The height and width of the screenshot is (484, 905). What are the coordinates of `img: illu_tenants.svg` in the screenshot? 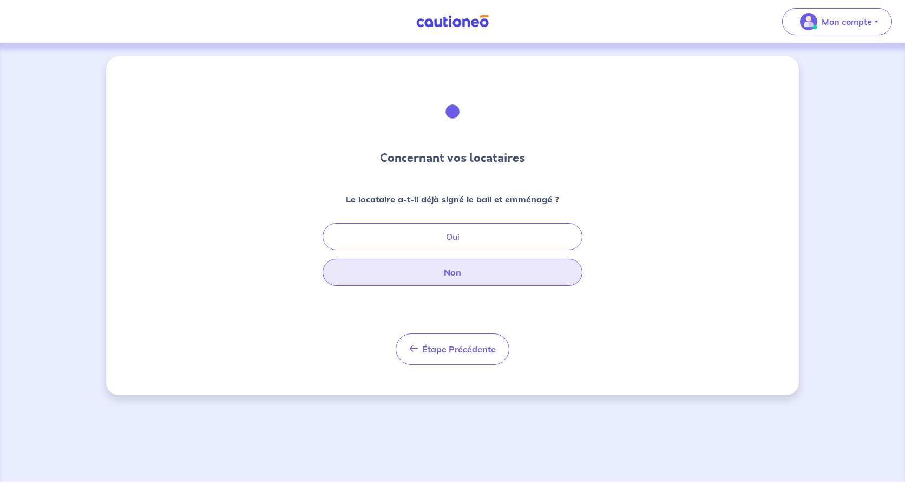 It's located at (452, 111).